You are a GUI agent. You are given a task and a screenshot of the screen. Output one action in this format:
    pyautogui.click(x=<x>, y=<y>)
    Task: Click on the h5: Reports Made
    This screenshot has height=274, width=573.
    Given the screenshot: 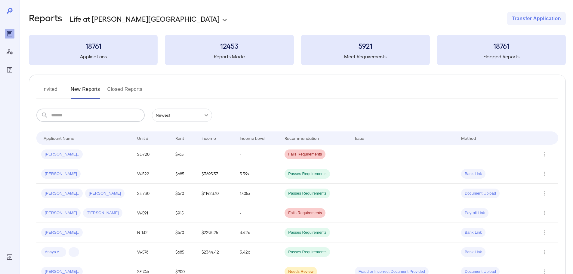 What is the action you would take?
    pyautogui.click(x=229, y=57)
    